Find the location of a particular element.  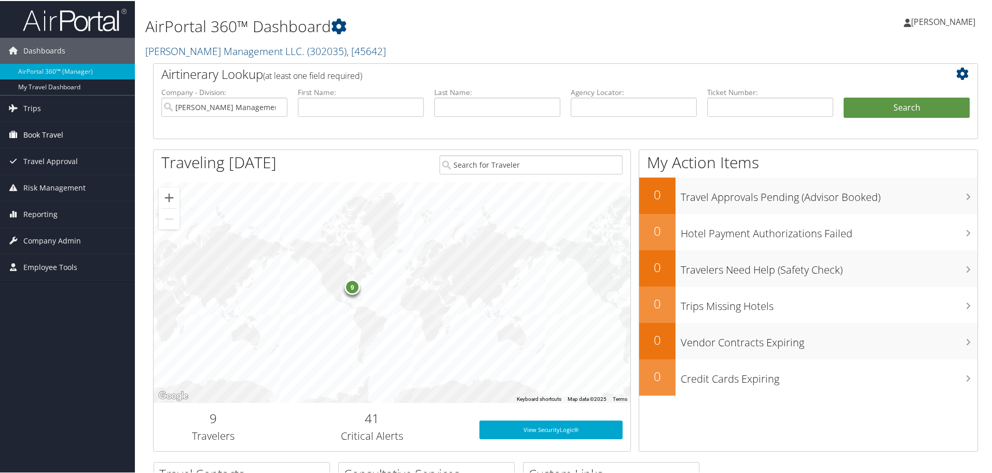

span: Book Travel is located at coordinates (43, 134).